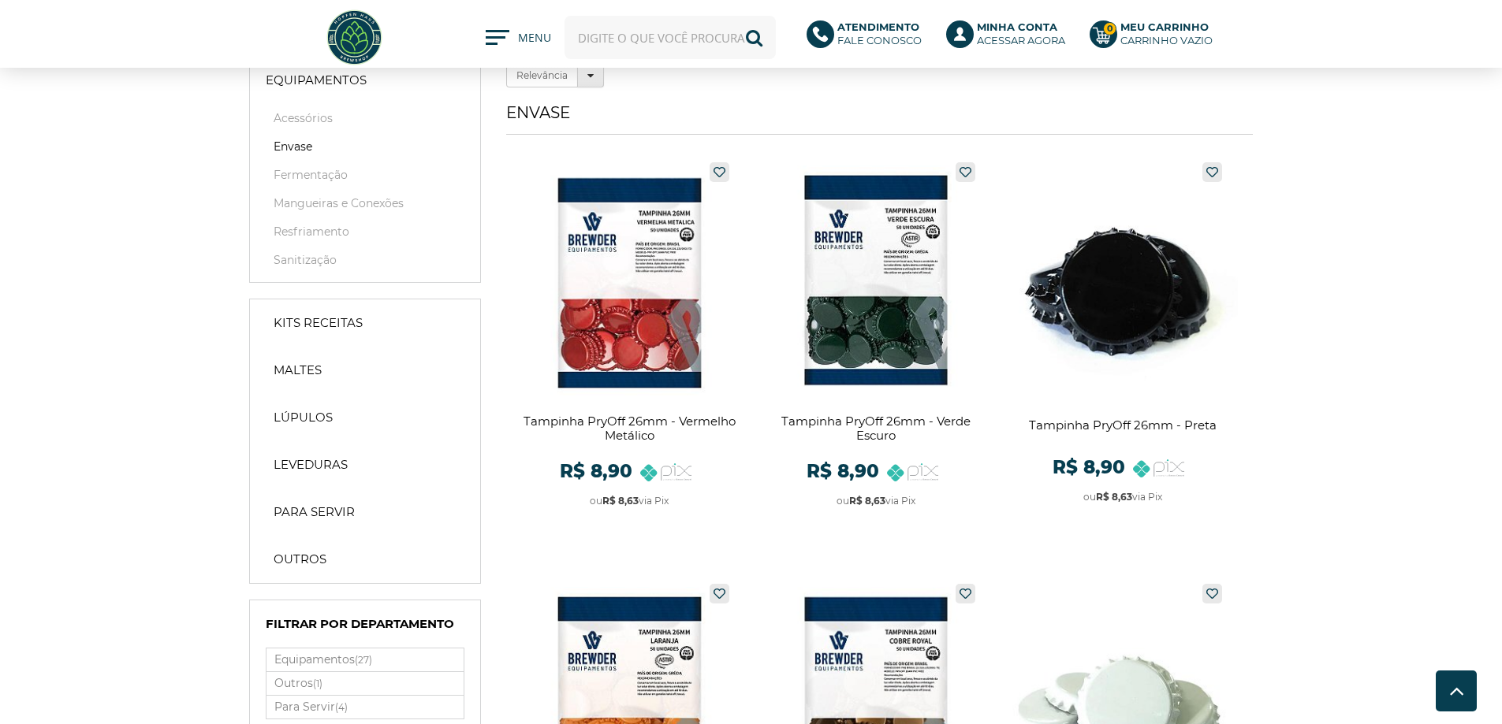 The image size is (1502, 724). Describe the element at coordinates (316, 80) in the screenshot. I see `strong: Equipamentos` at that location.